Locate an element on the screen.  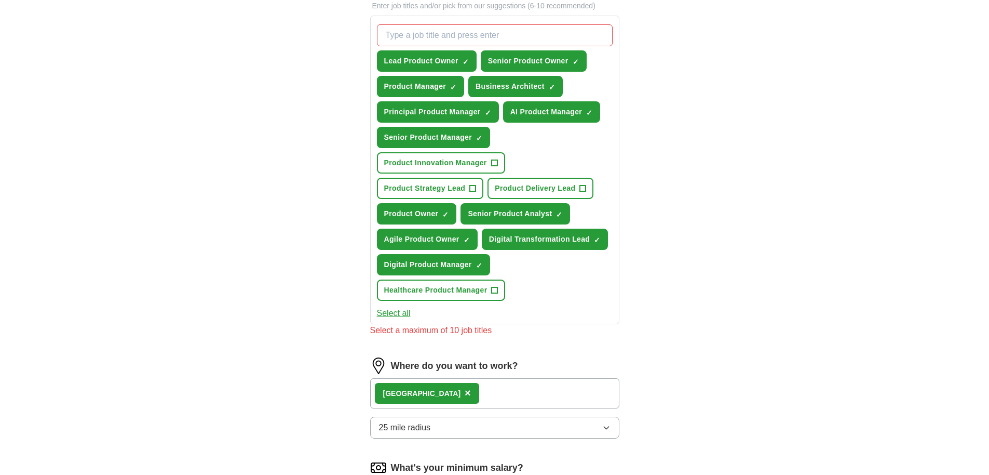
label: What's your minimum salary? is located at coordinates (457, 467).